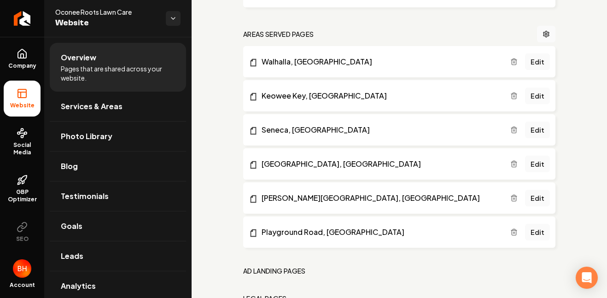 The height and width of the screenshot is (298, 607). I want to click on button: Open user button, so click(22, 269).